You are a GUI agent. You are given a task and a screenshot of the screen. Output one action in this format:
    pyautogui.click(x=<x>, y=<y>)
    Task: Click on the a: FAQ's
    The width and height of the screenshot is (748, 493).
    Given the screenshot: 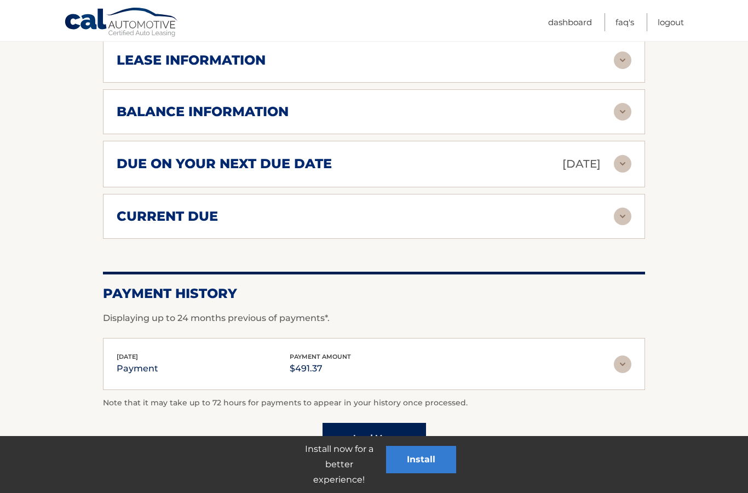 What is the action you would take?
    pyautogui.click(x=624, y=22)
    